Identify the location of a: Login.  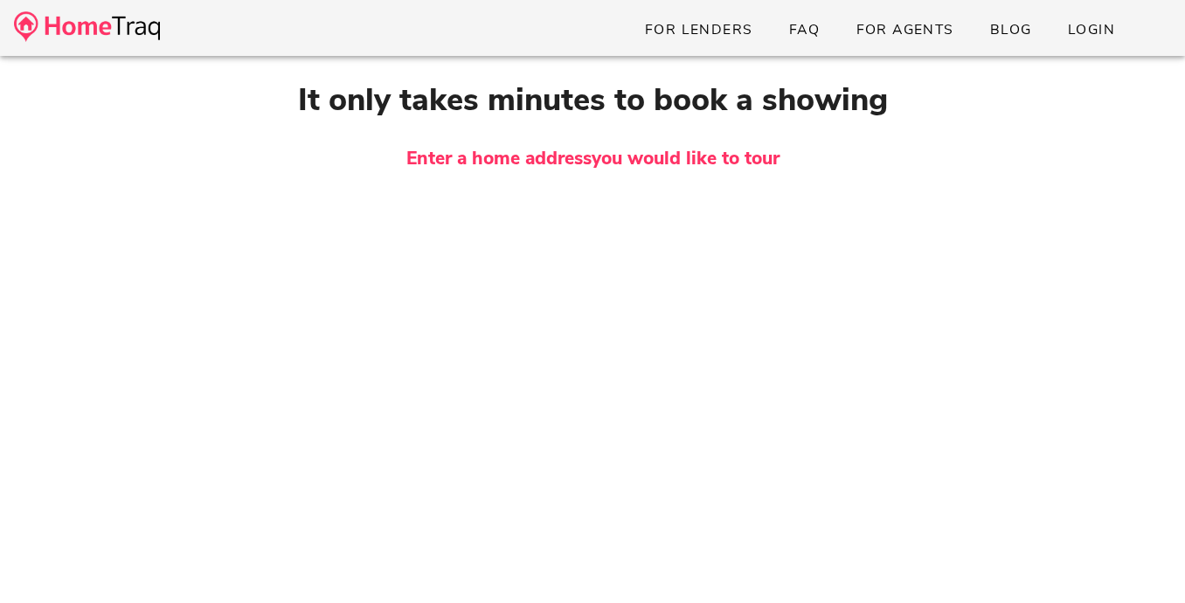
(1091, 30).